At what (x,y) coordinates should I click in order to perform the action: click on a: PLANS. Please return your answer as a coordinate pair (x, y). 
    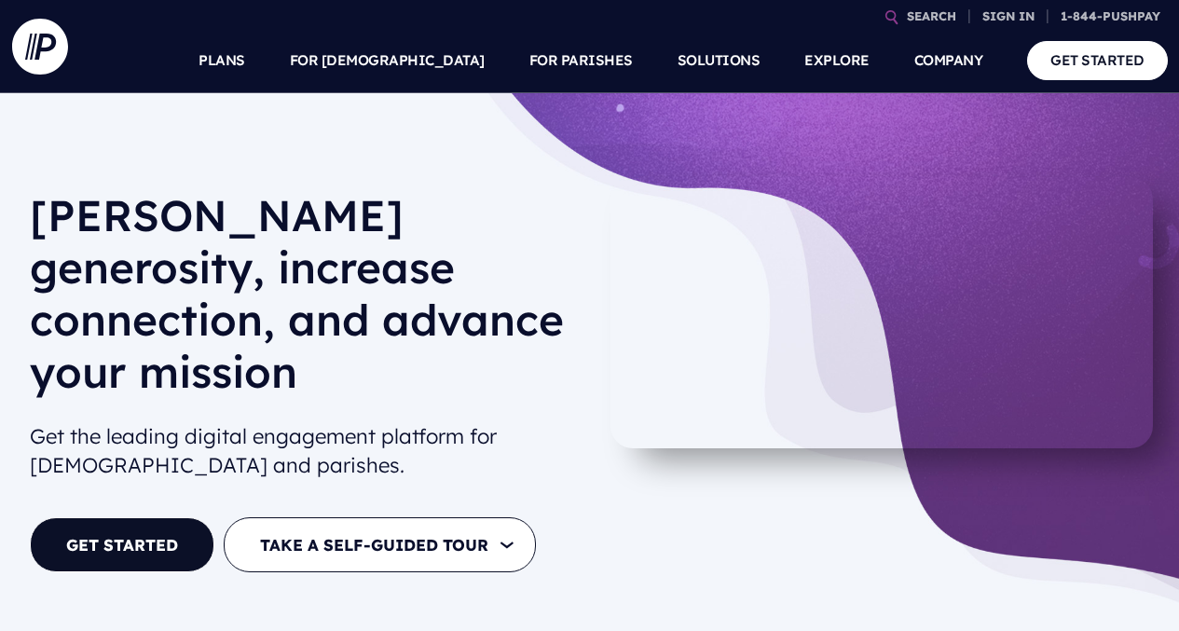
    Looking at the image, I should click on (222, 61).